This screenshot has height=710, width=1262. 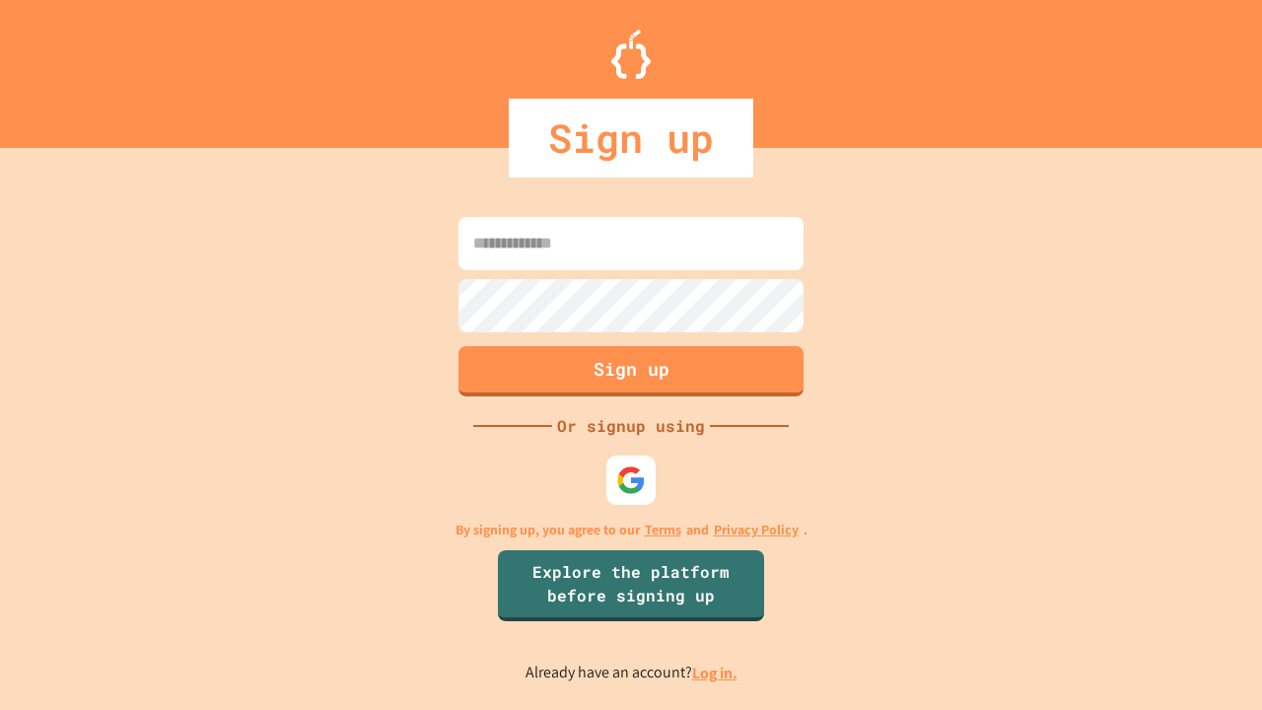 What do you see at coordinates (631, 529) in the screenshot?
I see `p: By signing up, you agree to our and .` at bounding box center [631, 529].